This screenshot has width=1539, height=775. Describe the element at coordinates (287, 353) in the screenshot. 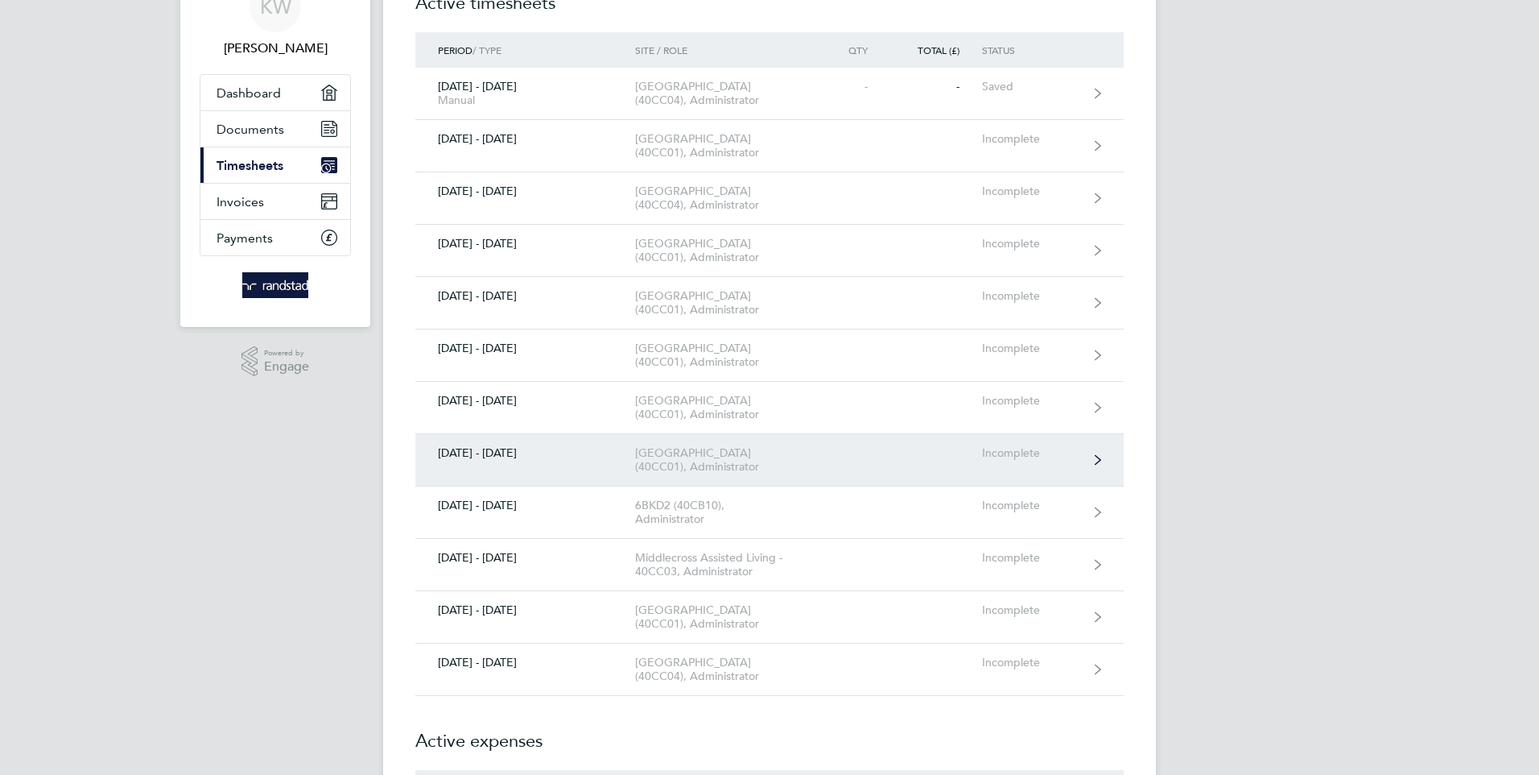

I see `span: Powered by` at that location.